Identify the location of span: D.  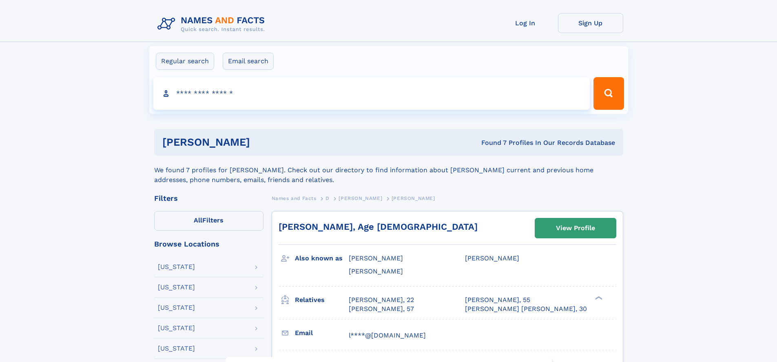
(327, 198).